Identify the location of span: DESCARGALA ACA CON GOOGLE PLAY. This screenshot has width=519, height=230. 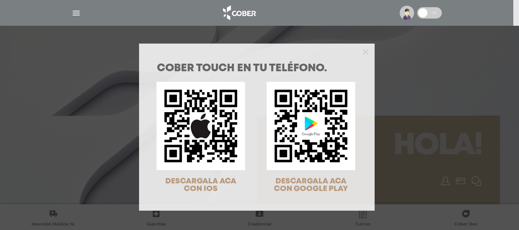
(311, 185).